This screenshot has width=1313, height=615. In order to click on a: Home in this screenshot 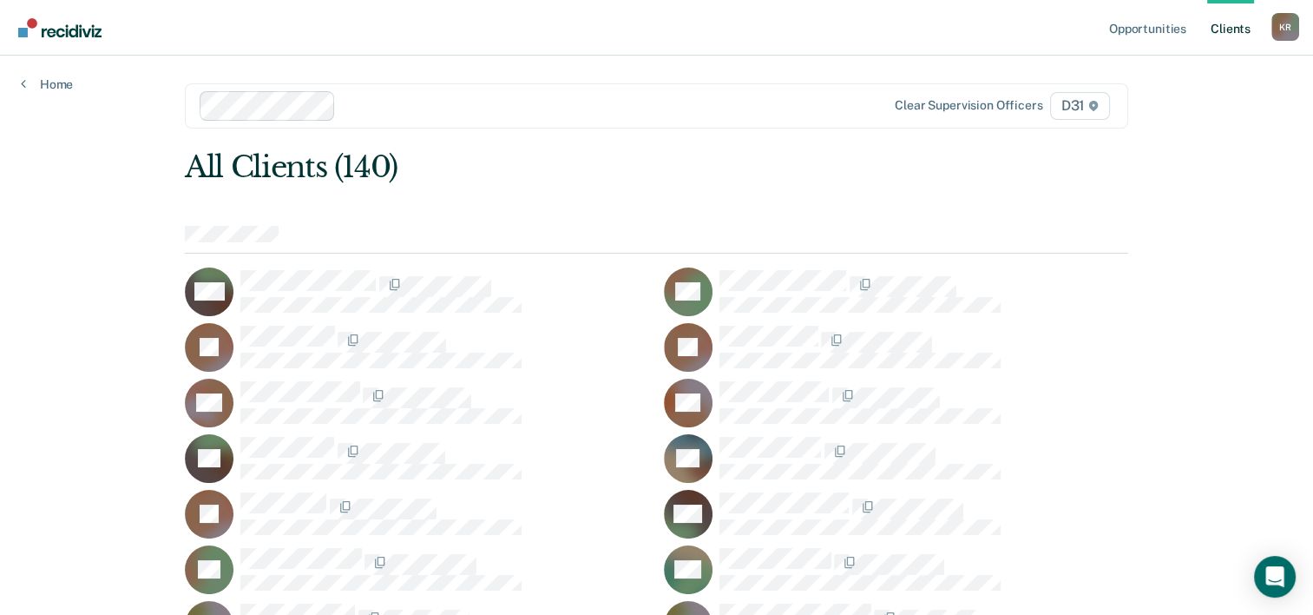, I will do `click(47, 84)`.